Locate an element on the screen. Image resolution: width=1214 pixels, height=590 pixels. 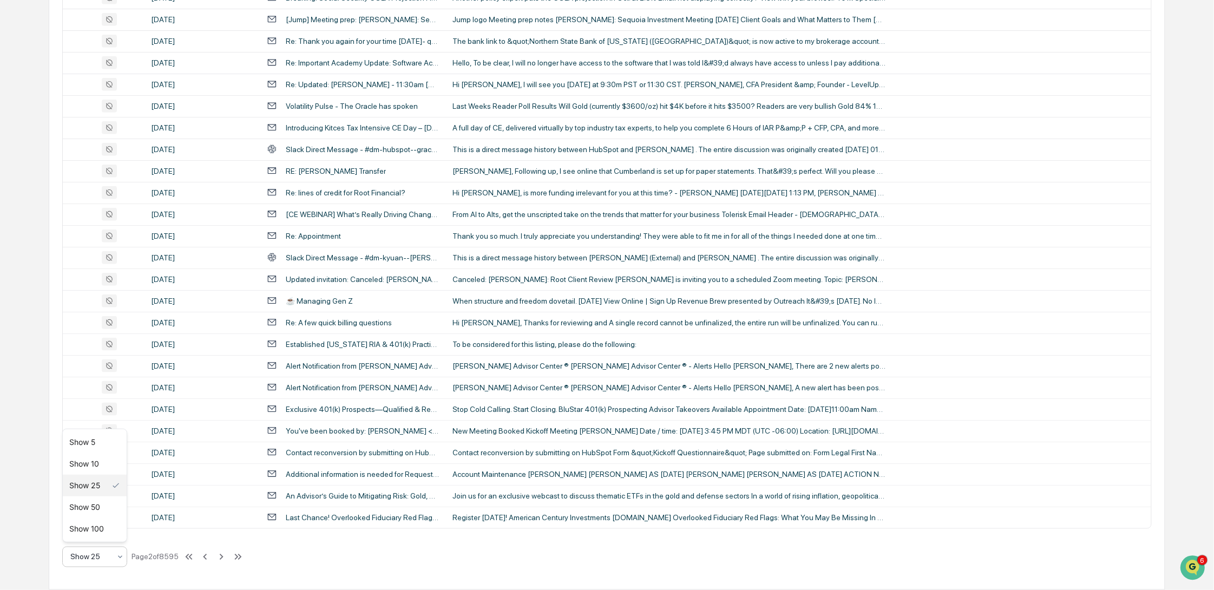
div: Show 10 is located at coordinates (95, 464).